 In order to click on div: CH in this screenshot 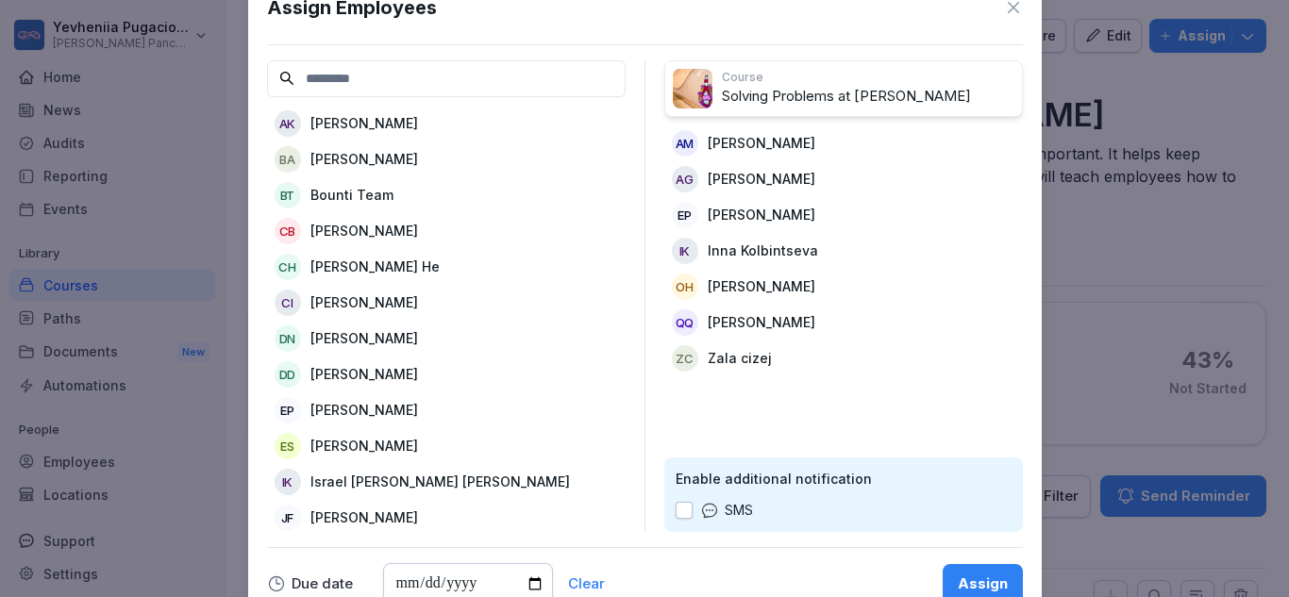, I will do `click(288, 267)`.